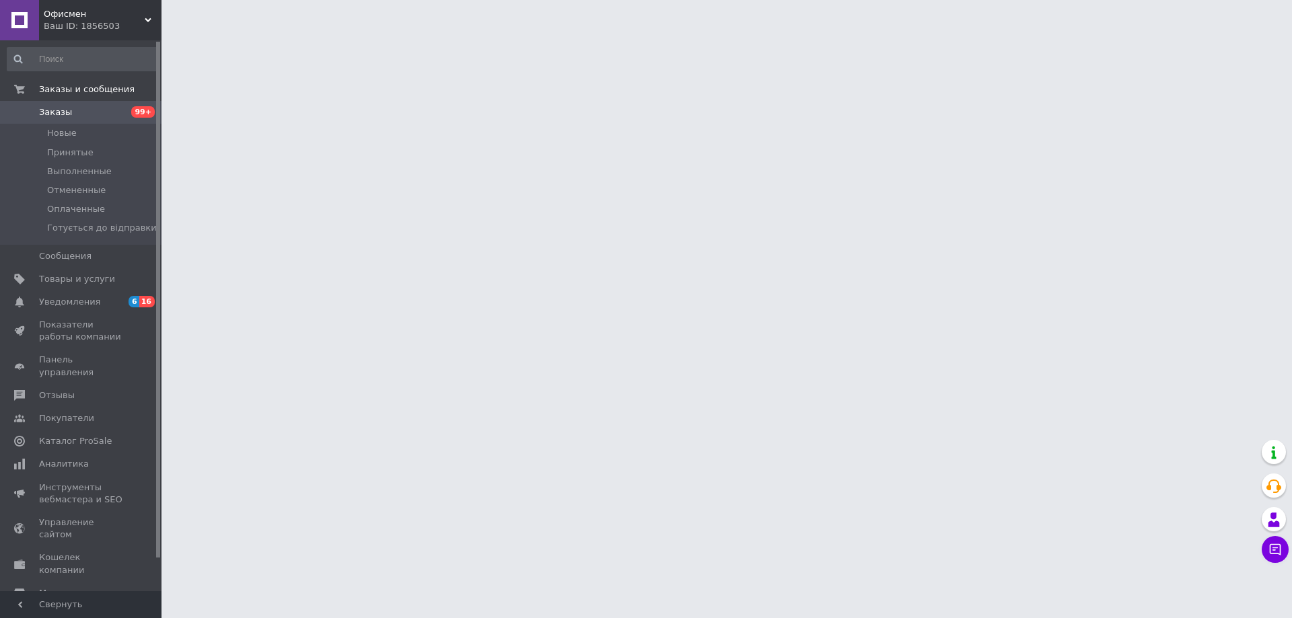 The image size is (1292, 618). I want to click on span: Инструменты вебмастера и SEO, so click(81, 494).